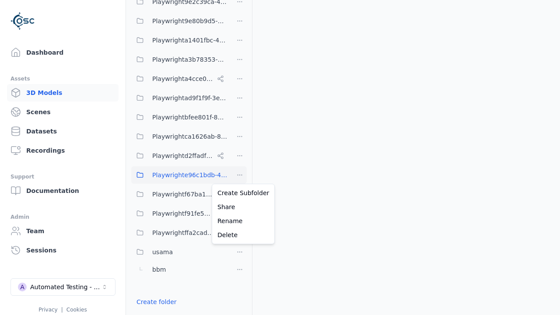  I want to click on div: Rename, so click(243, 221).